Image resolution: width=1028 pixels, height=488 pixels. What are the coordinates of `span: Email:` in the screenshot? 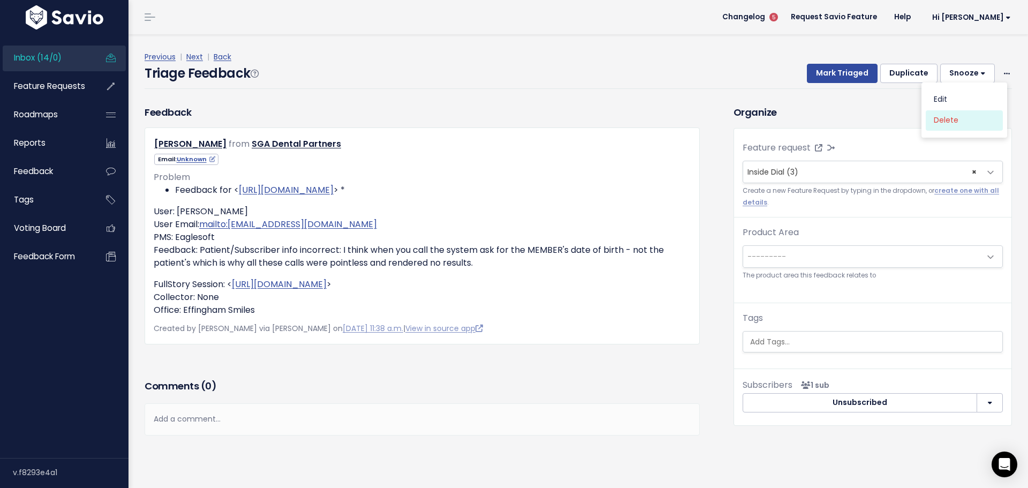 It's located at (186, 159).